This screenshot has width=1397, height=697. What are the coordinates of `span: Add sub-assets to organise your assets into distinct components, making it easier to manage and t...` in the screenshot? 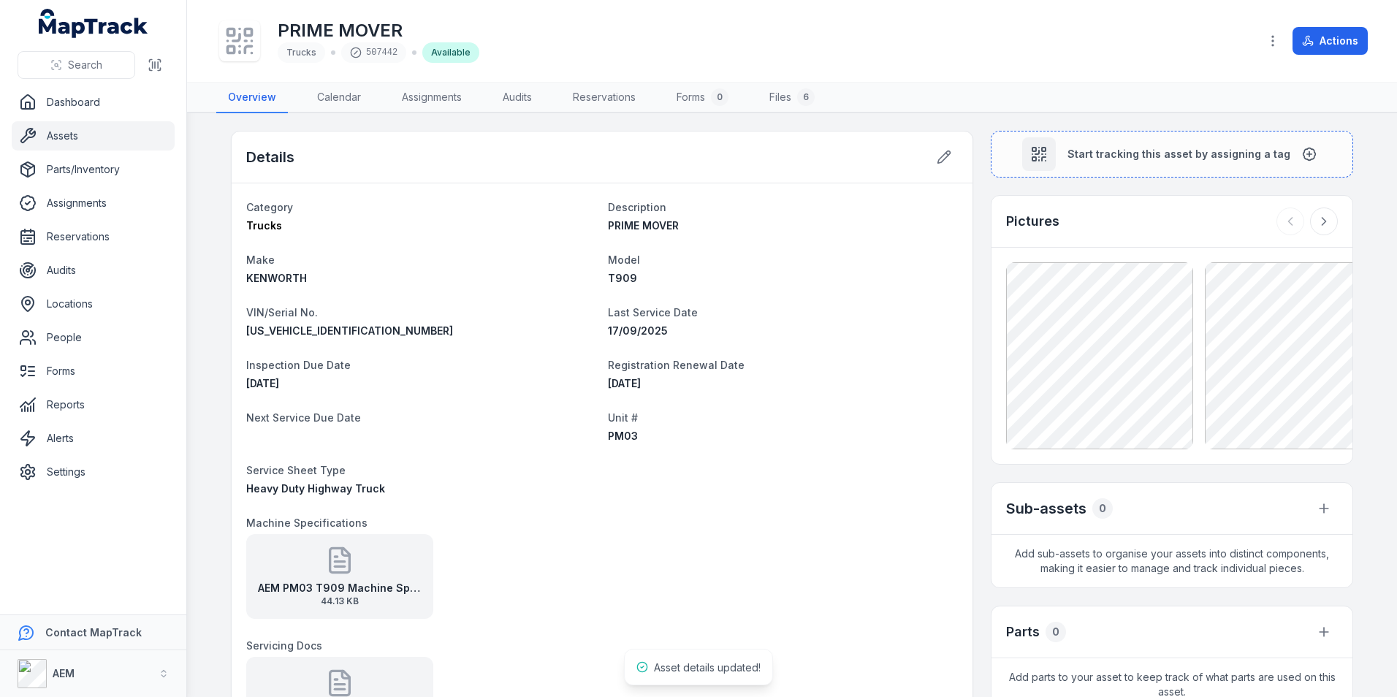 It's located at (1172, 561).